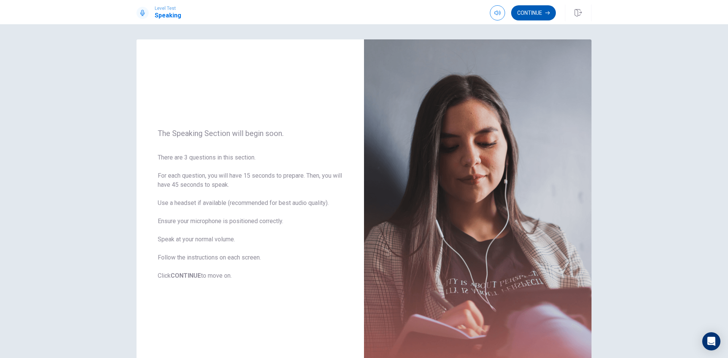  What do you see at coordinates (168, 16) in the screenshot?
I see `h1: Speaking` at bounding box center [168, 16].